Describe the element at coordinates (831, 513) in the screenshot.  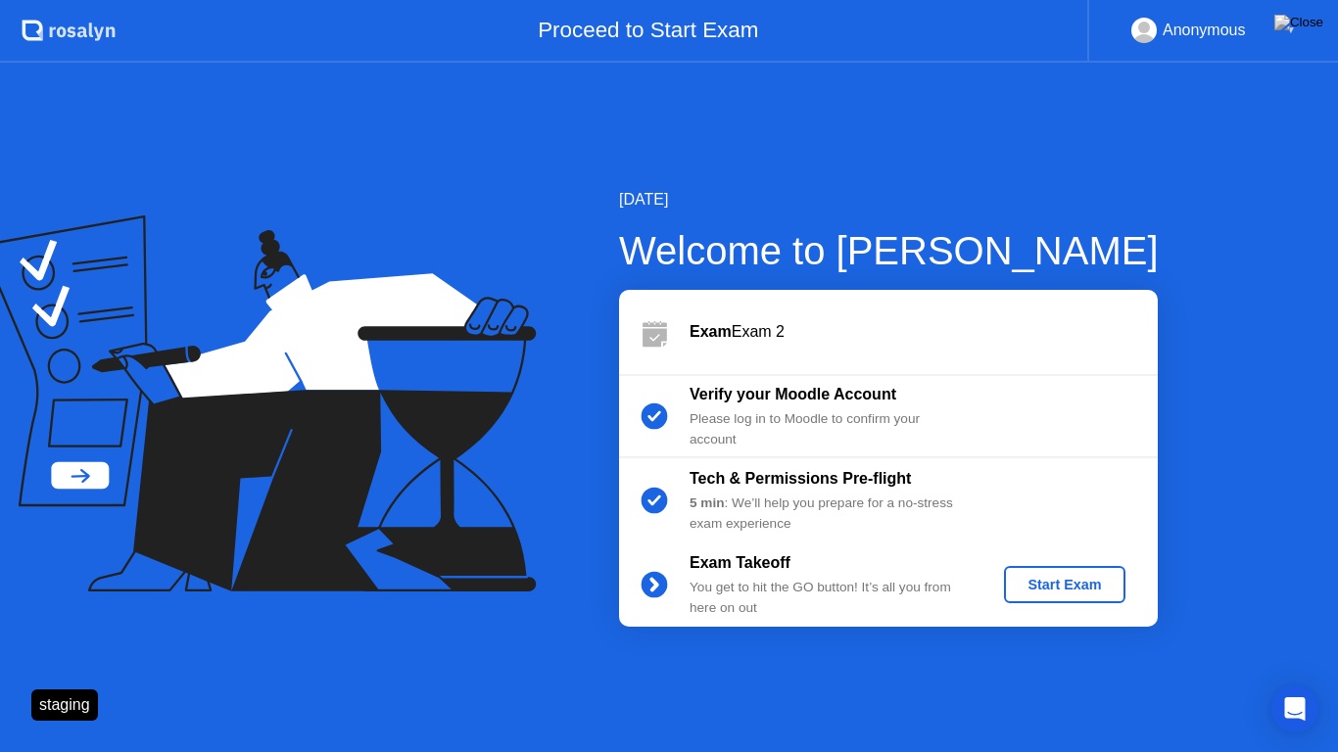
I see `div: : We’ll help you prepare for a no-stress exam experience` at that location.